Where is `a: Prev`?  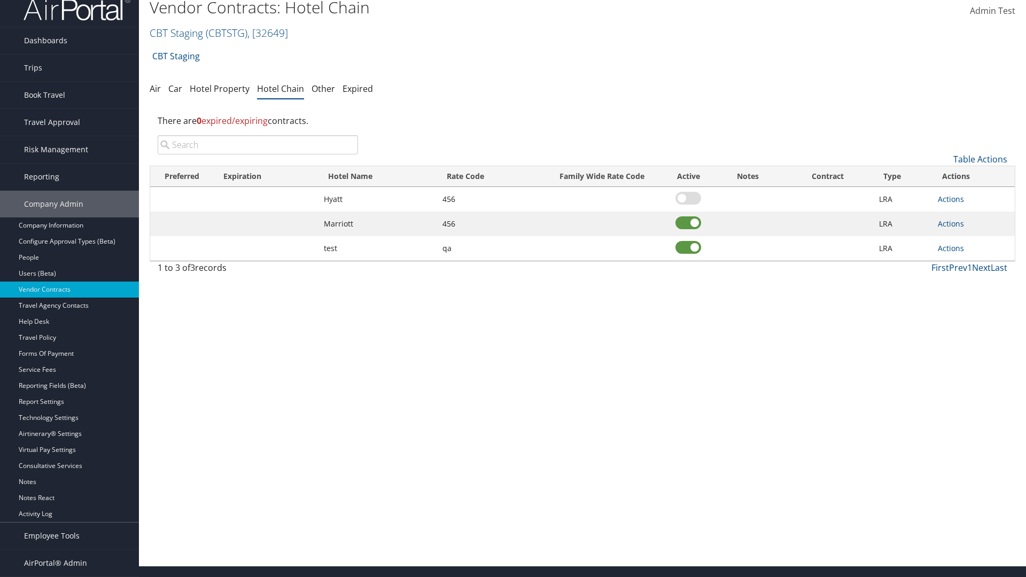
a: Prev is located at coordinates (958, 268).